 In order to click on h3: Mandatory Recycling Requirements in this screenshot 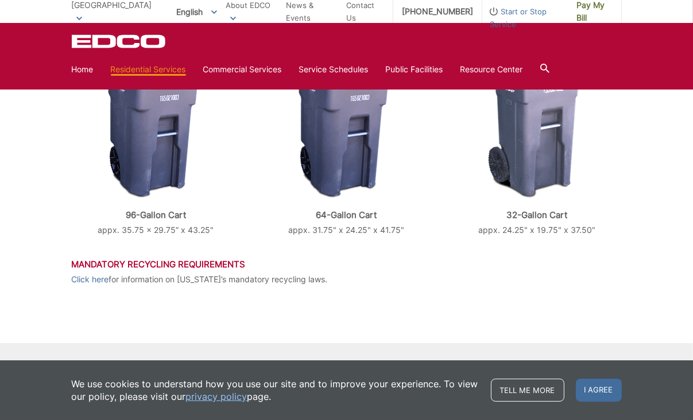, I will do `click(347, 265)`.